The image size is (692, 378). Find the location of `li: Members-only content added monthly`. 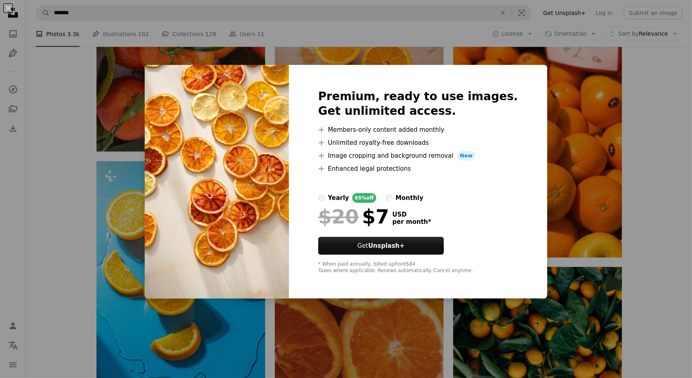

li: Members-only content added monthly is located at coordinates (418, 130).